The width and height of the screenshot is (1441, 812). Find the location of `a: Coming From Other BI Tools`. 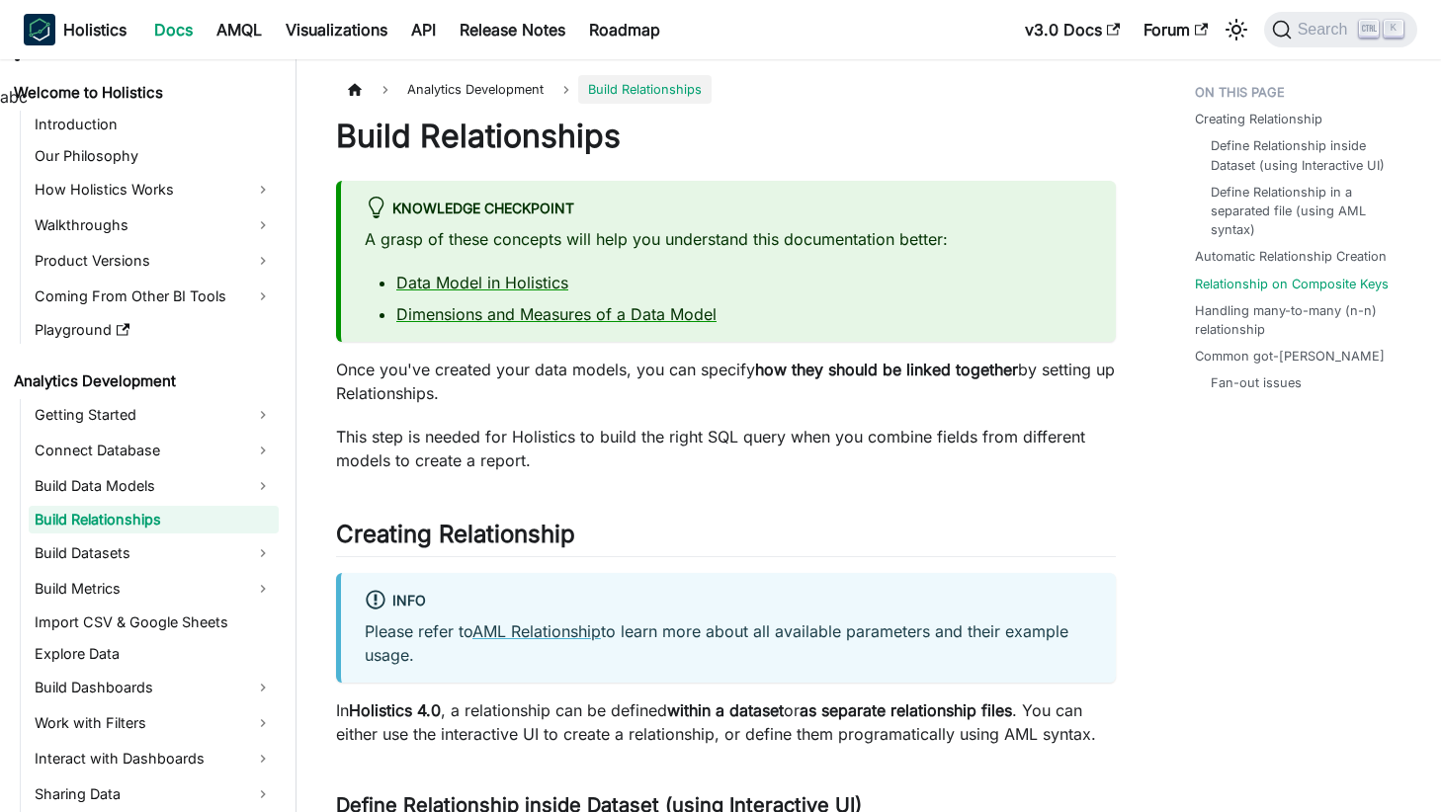

a: Coming From Other BI Tools is located at coordinates (153, 296).